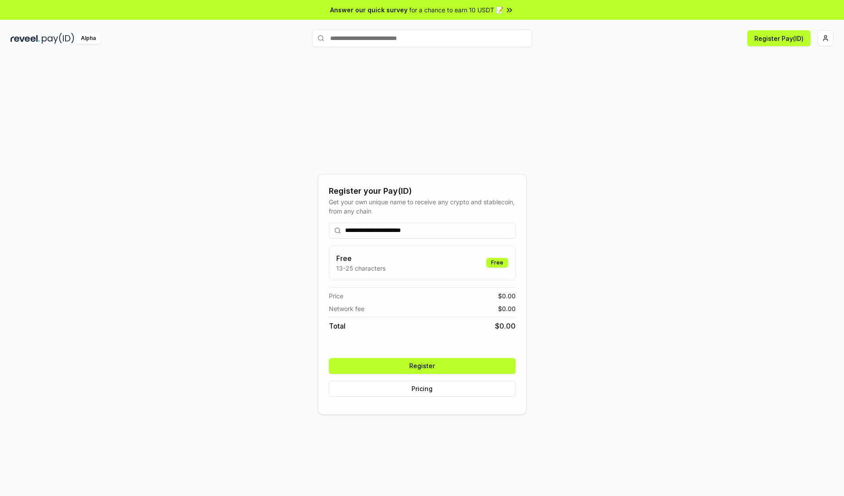 This screenshot has width=844, height=496. I want to click on div: Register your Pay(ID), so click(422, 191).